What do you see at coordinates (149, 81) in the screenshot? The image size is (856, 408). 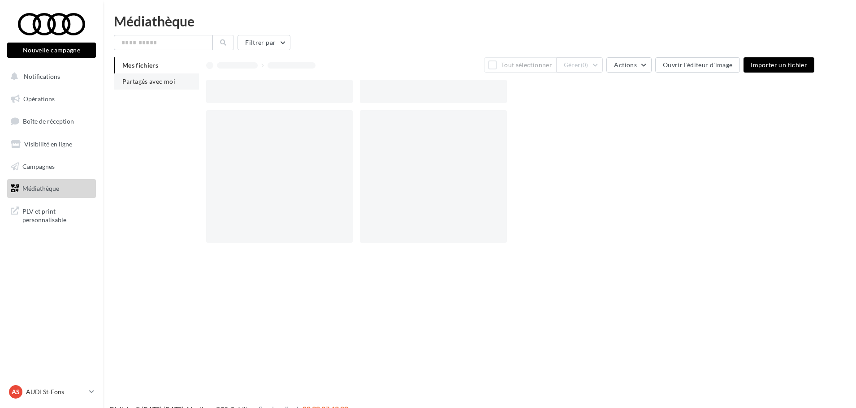 I see `span: Partagés avec moi` at bounding box center [149, 81].